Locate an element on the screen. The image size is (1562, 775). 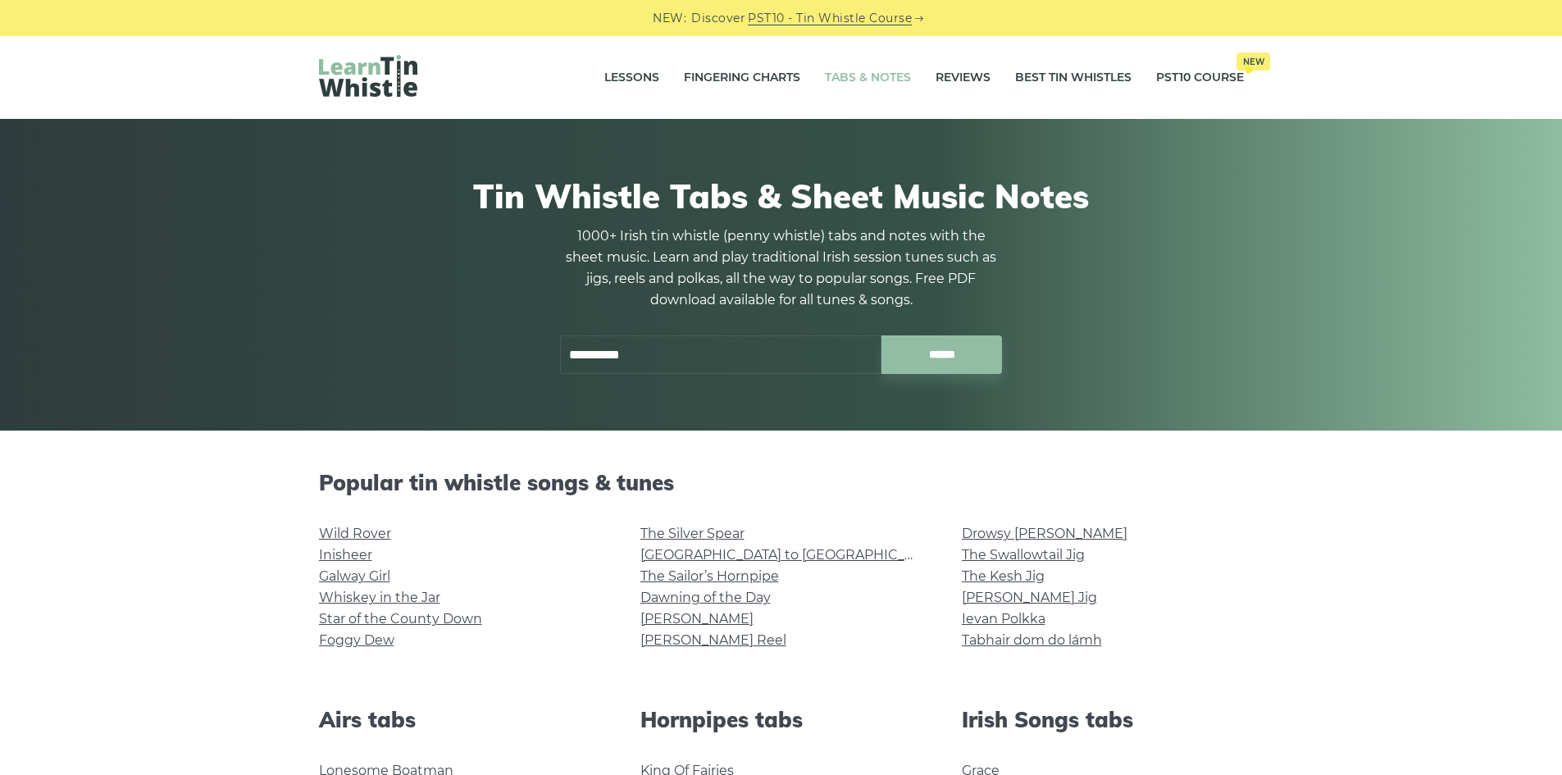
p: 1000+ Irish tin whistle (penny whistle) tabs and notes with the sheet music. Learn and play tradi... is located at coordinates (781, 268).